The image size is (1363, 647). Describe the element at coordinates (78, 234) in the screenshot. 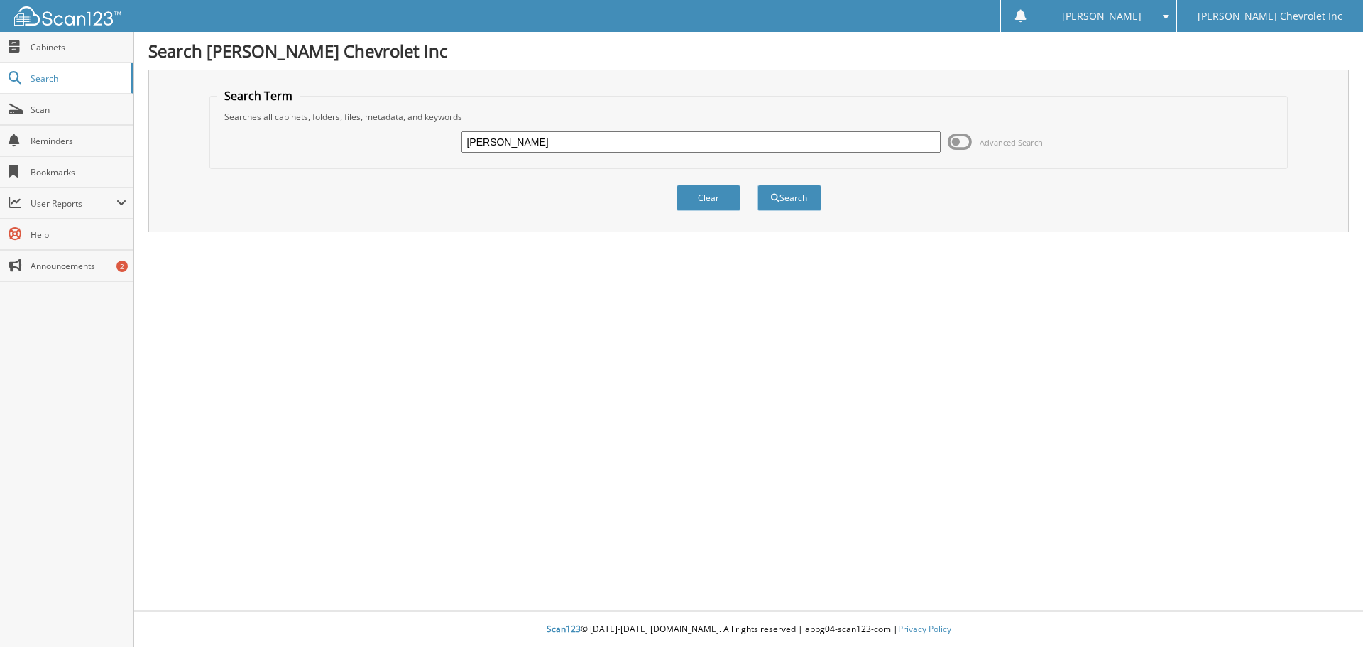

I see `span: Help` at that location.